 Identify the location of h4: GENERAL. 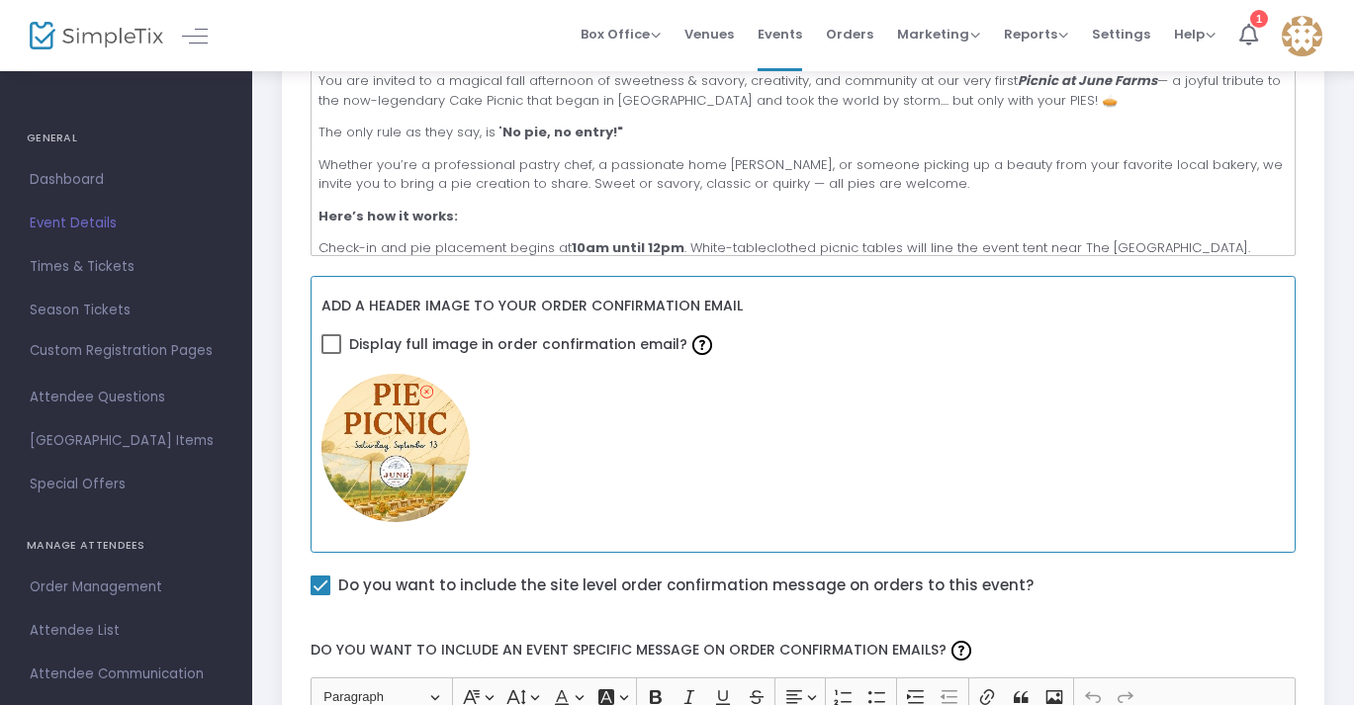
(126, 138).